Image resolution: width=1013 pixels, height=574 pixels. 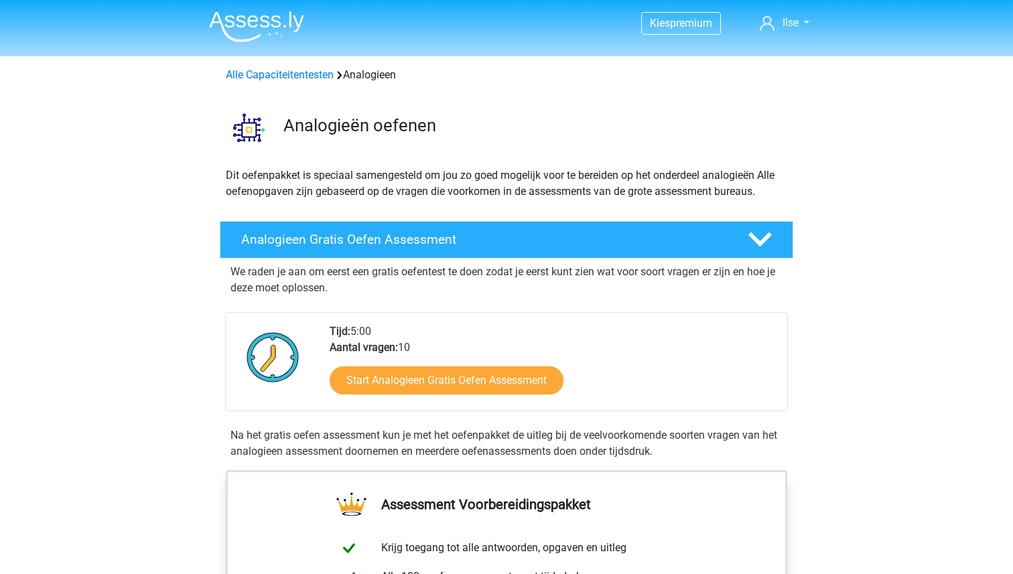 I want to click on div: Analogieen, so click(x=506, y=75).